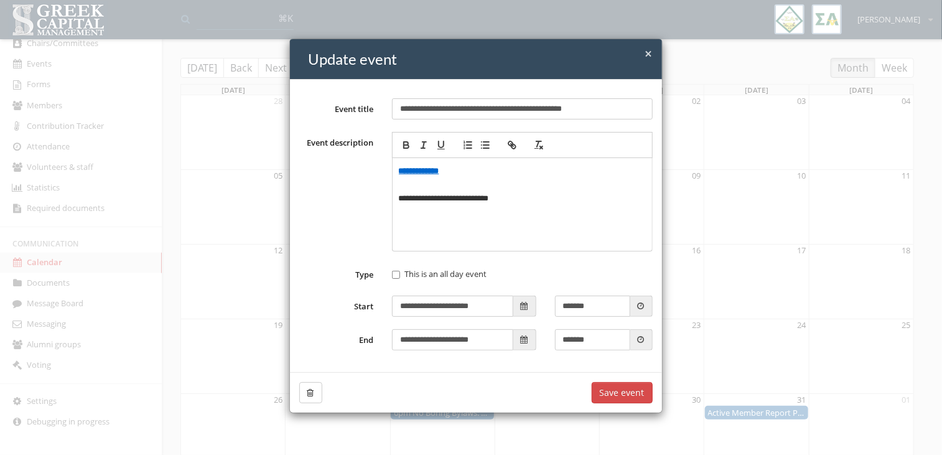  What do you see at coordinates (336, 272) in the screenshot?
I see `label: Type` at bounding box center [336, 272].